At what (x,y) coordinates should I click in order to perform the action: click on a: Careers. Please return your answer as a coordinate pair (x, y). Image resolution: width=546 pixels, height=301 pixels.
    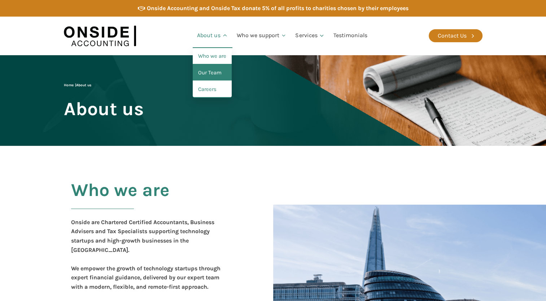
    Looking at the image, I should click on (212, 90).